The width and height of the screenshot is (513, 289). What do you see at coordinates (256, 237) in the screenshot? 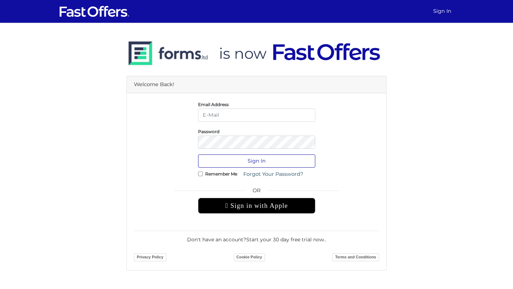
I see `div: Don't have an account? .` at bounding box center [256, 237].